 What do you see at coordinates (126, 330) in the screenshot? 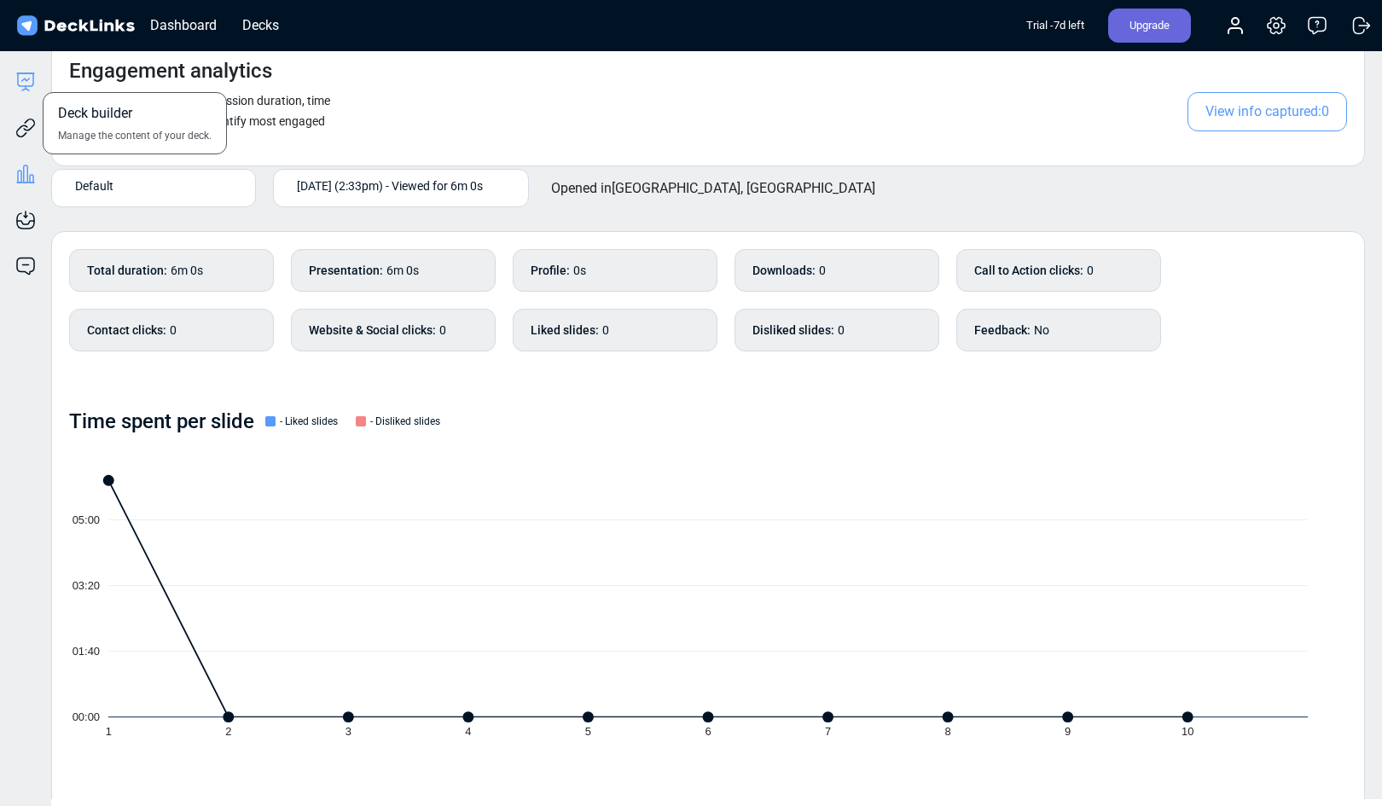
I see `b: Contact clicks :` at bounding box center [126, 330].